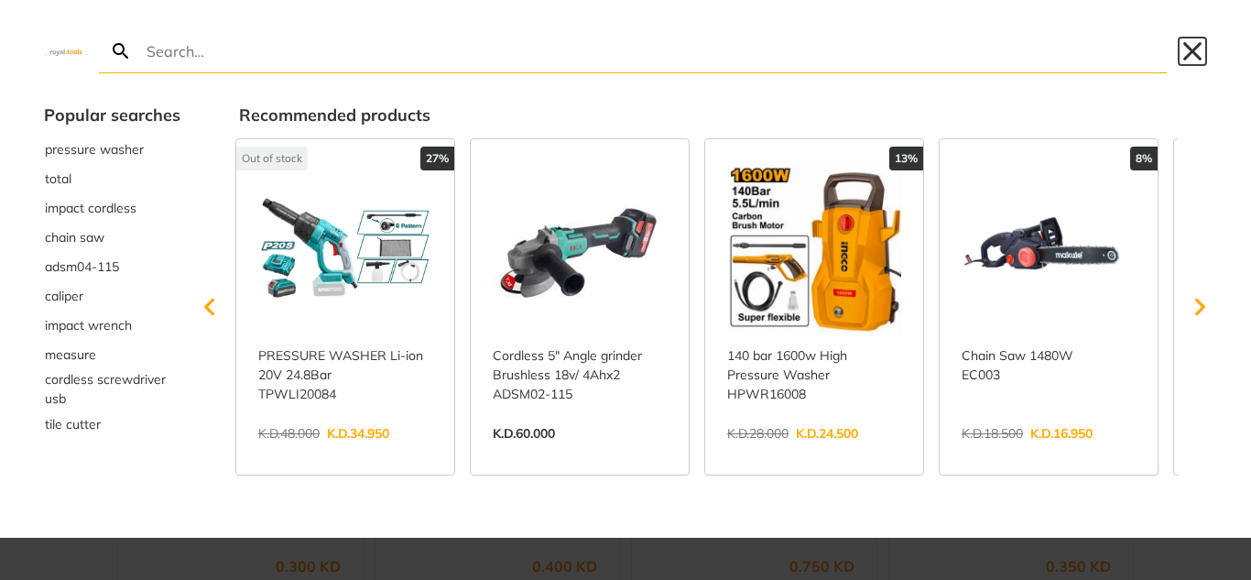 This screenshot has width=1251, height=580. I want to click on div: Suggestion: tile cutter, so click(112, 424).